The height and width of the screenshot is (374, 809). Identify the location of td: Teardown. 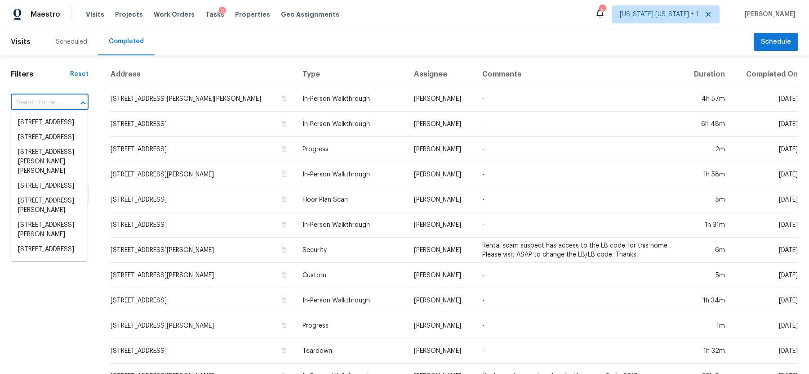
(351, 351).